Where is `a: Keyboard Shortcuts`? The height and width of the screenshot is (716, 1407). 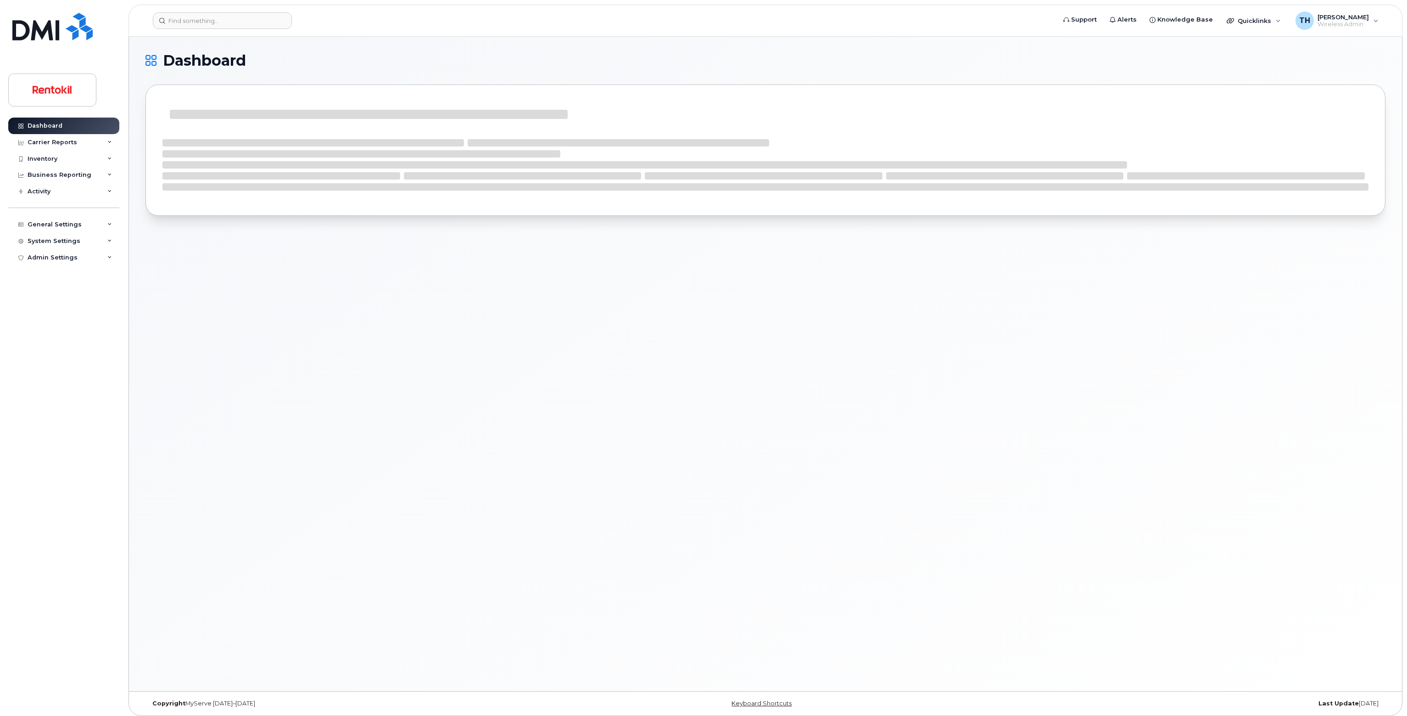
a: Keyboard Shortcuts is located at coordinates (762, 703).